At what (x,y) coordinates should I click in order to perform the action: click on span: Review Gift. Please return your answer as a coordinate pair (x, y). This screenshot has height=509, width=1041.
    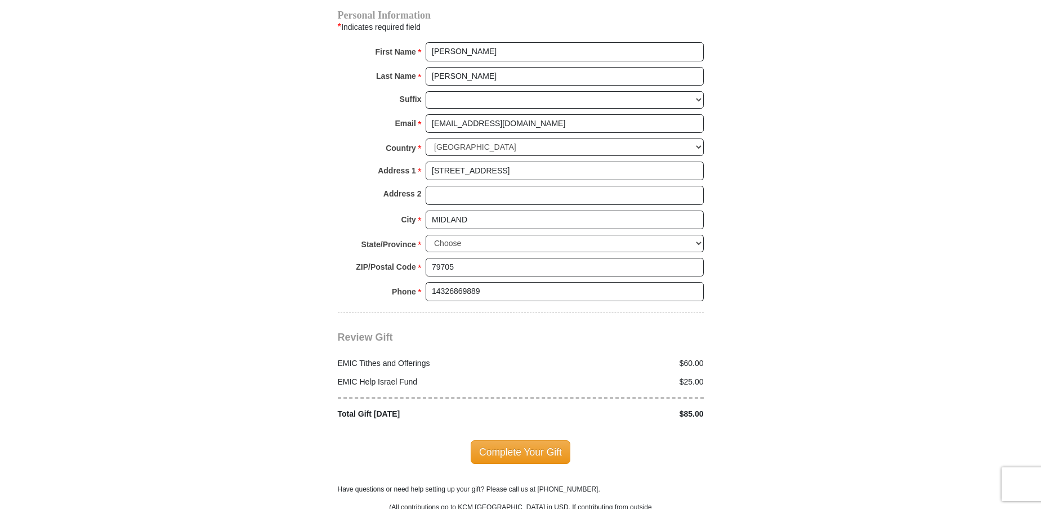
    Looking at the image, I should click on (365, 337).